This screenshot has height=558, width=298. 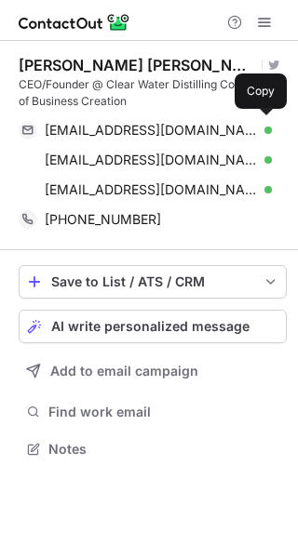 What do you see at coordinates (152, 282) in the screenshot?
I see `div: Save to List / ATS / CRM` at bounding box center [152, 282].